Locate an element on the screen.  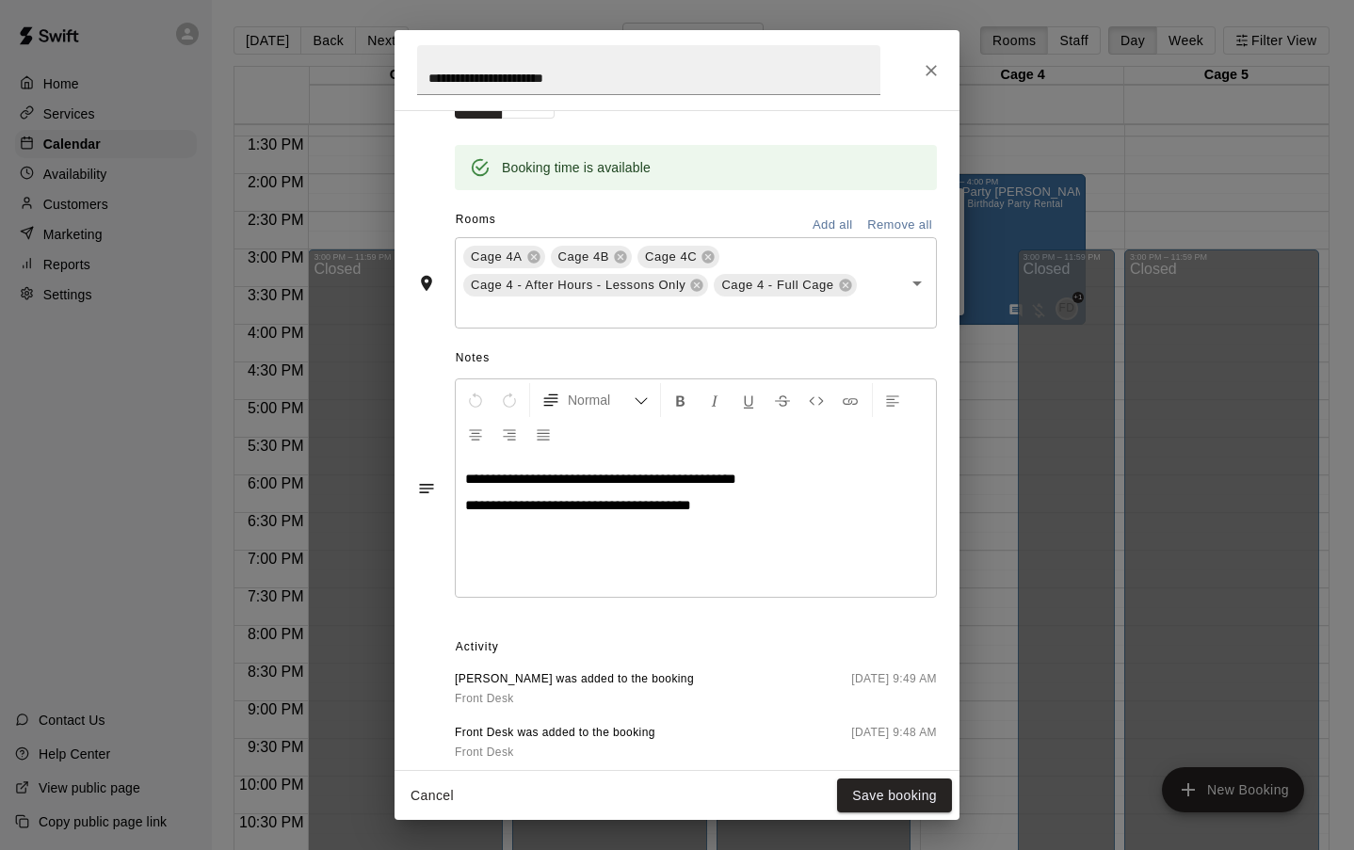
button: Center Align is located at coordinates (475, 434).